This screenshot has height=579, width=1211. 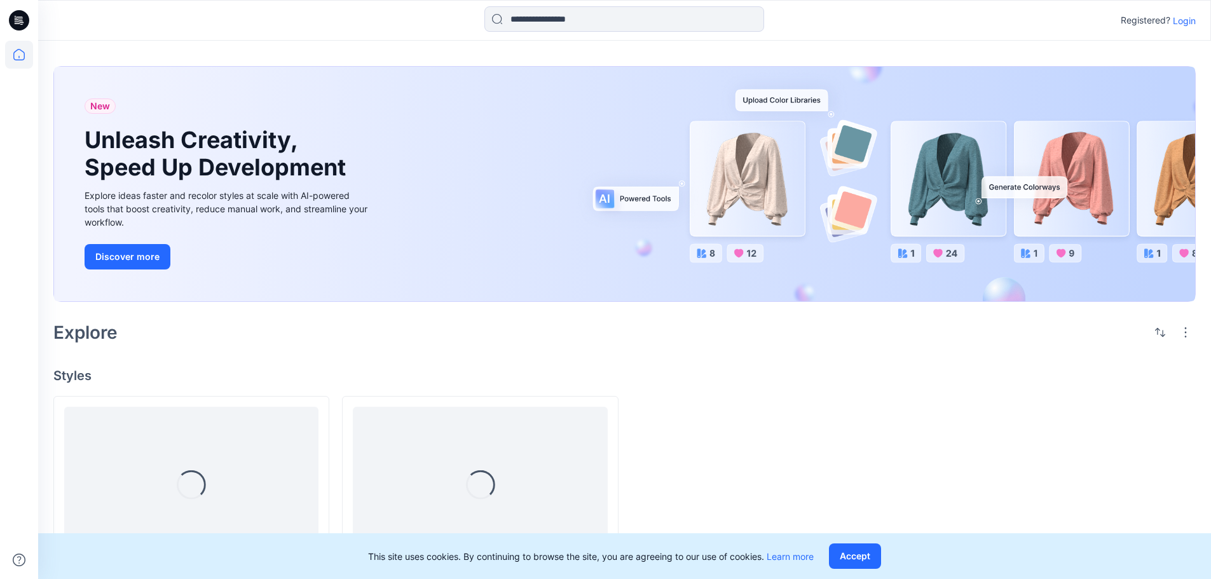 I want to click on h1: Unleash Creativity, Speed Up Development, so click(x=218, y=154).